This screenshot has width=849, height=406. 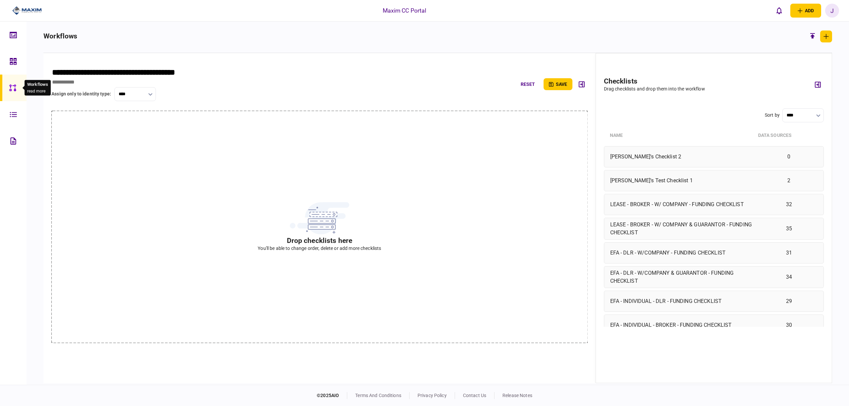 What do you see at coordinates (332, 396) in the screenshot?
I see `div: © 2025 AIO` at bounding box center [332, 396].